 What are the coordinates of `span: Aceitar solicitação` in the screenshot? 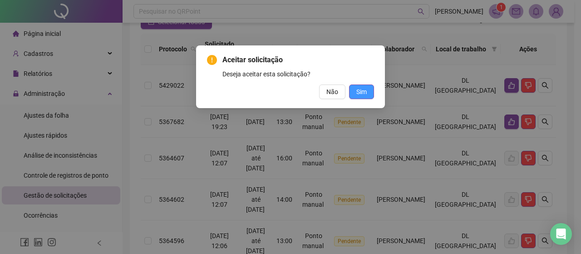 It's located at (298, 60).